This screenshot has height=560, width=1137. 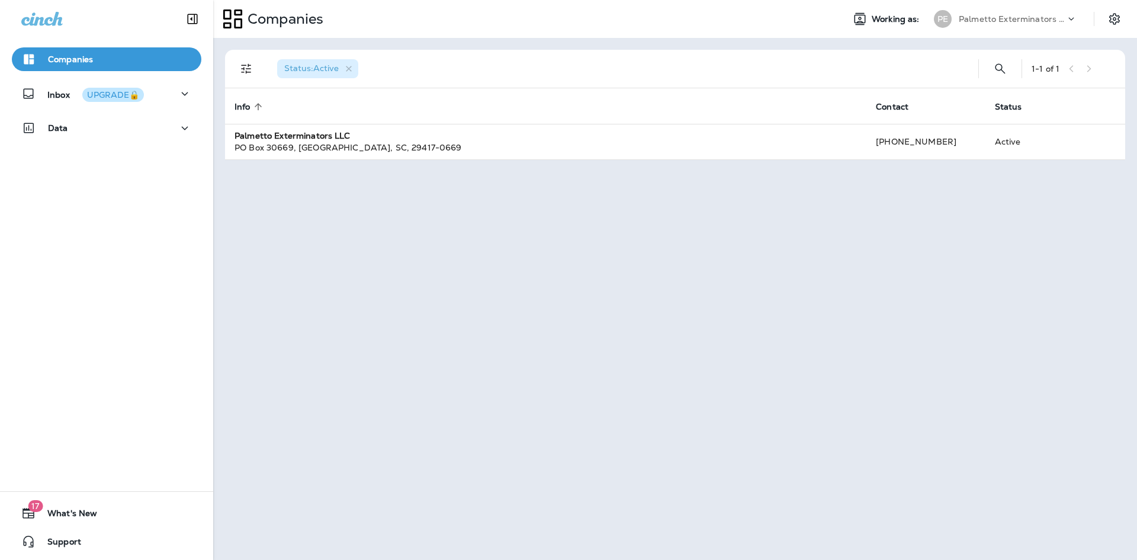 What do you see at coordinates (317, 69) in the screenshot?
I see `div: Status:Active` at bounding box center [317, 69].